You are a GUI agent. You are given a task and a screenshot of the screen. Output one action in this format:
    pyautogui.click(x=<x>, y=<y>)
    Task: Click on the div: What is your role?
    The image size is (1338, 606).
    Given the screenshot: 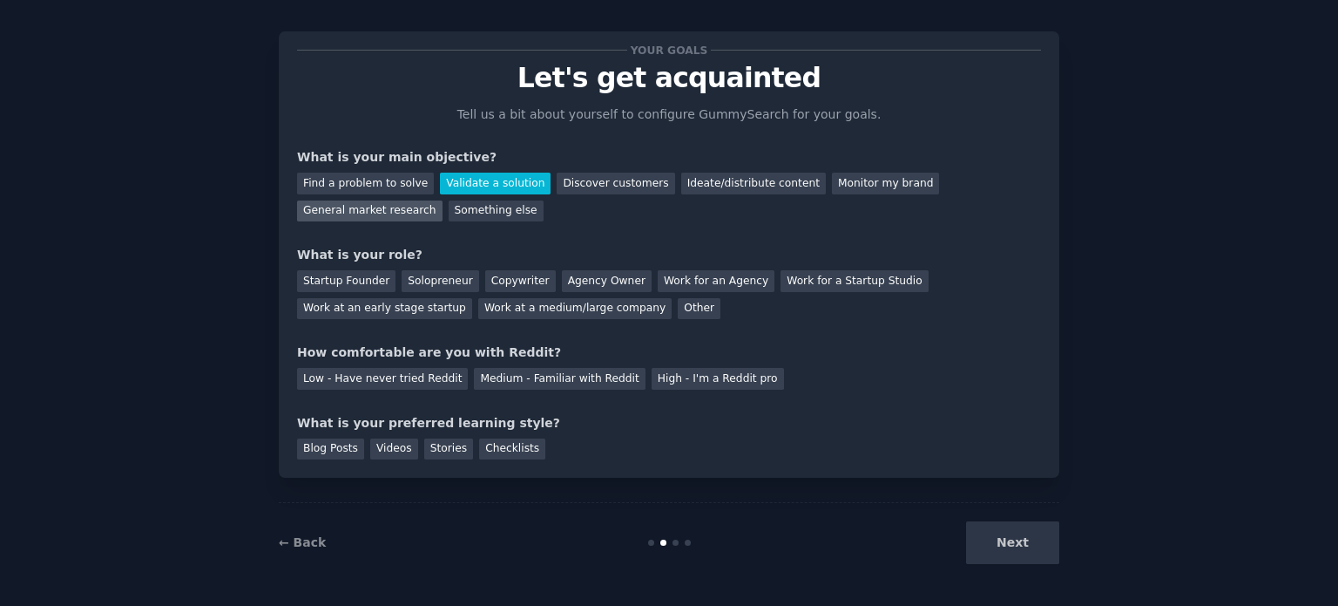 What is the action you would take?
    pyautogui.click(x=669, y=254)
    